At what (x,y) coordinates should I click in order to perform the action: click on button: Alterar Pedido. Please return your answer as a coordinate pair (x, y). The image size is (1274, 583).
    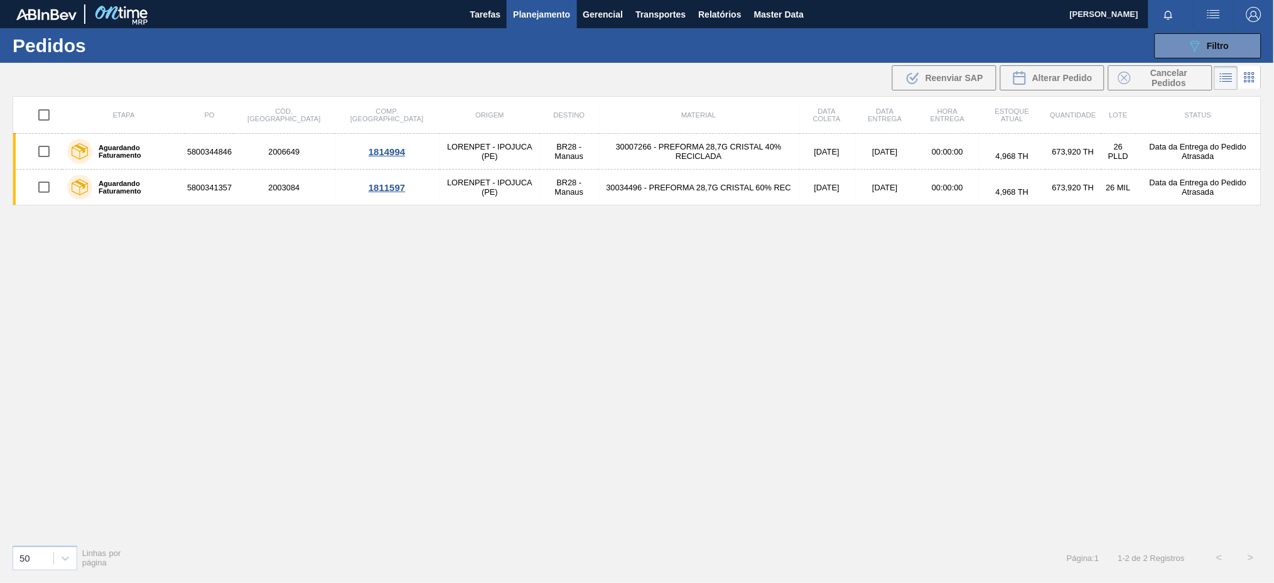
    Looking at the image, I should click on (1053, 78).